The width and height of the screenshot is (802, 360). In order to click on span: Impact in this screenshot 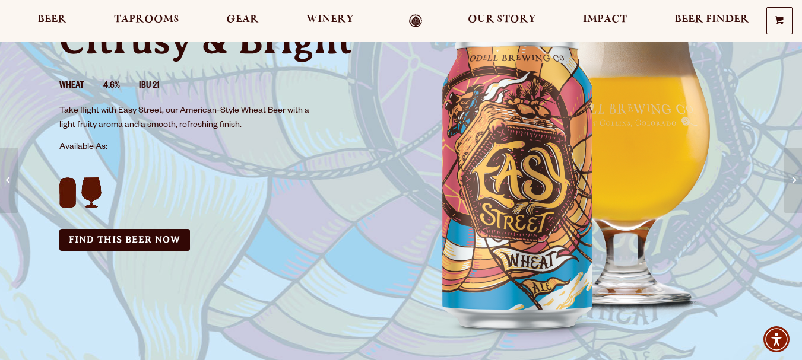, I will do `click(605, 20)`.